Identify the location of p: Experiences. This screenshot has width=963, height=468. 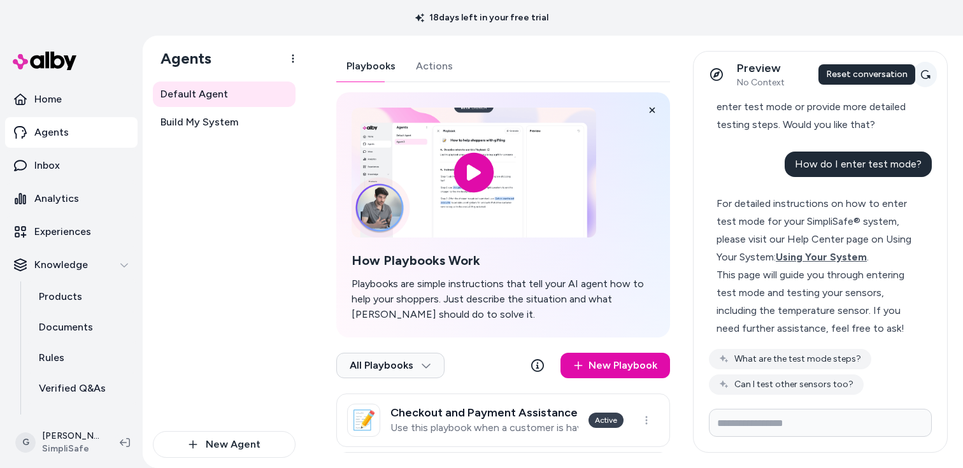
(62, 232).